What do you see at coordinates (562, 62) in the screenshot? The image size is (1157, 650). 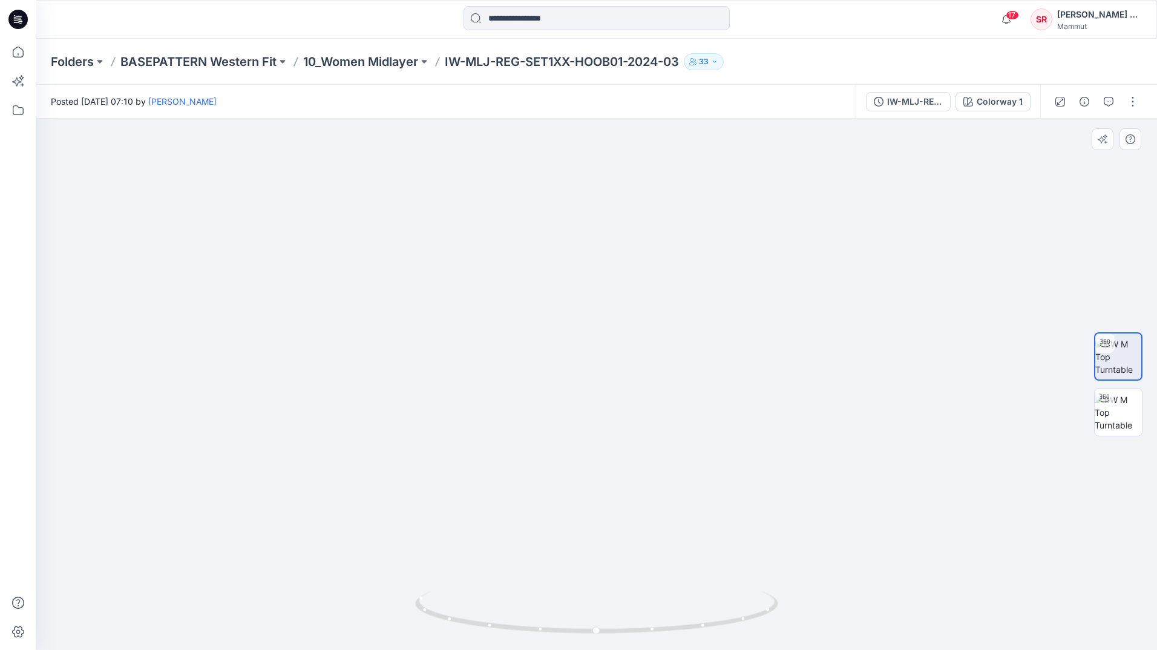 I see `p: IW-MLJ-REG-SET1XX-HOOB01-2024-03` at bounding box center [562, 62].